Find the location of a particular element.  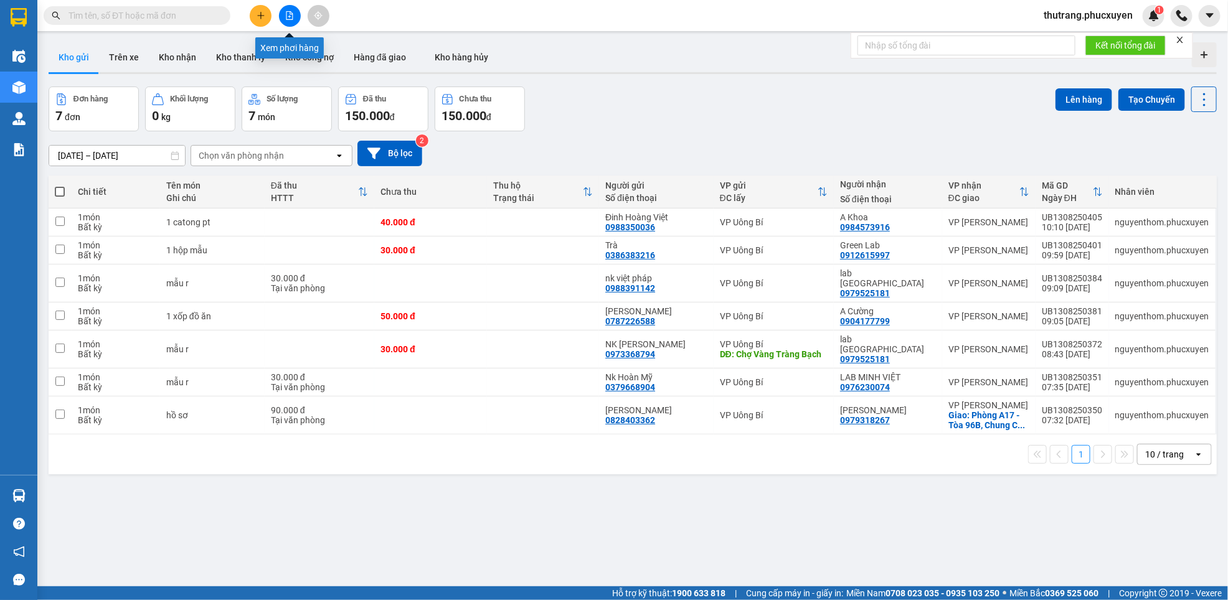

div: UB1308250401 is located at coordinates (1072, 245).